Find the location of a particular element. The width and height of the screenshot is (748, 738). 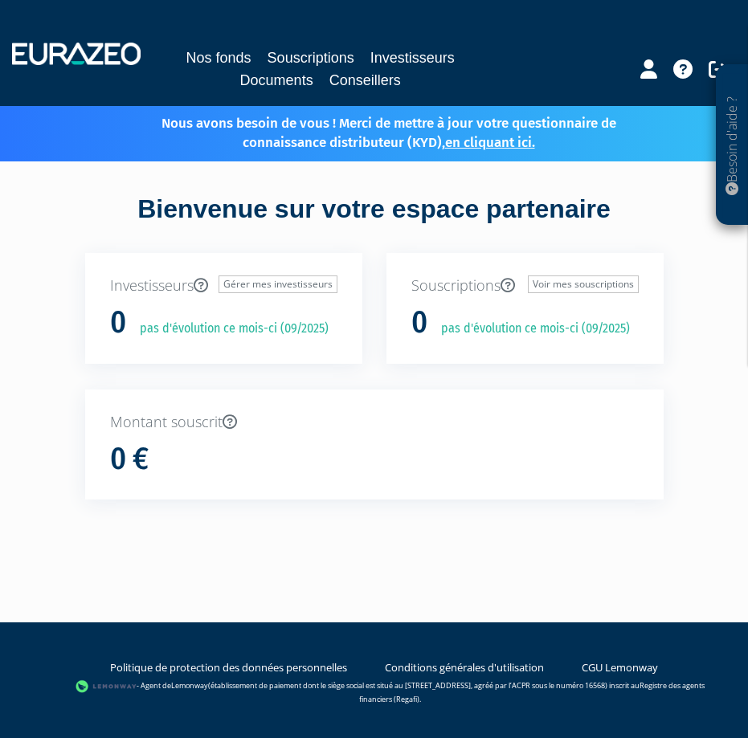

a: Conseillers is located at coordinates (365, 80).